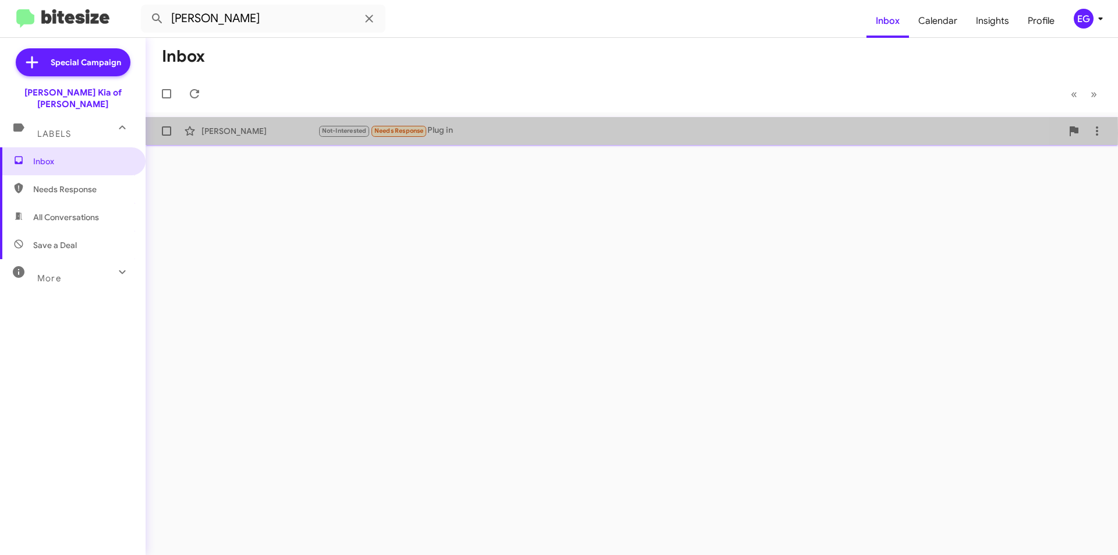 This screenshot has width=1118, height=555. What do you see at coordinates (55, 245) in the screenshot?
I see `span: Save a Deal` at bounding box center [55, 245].